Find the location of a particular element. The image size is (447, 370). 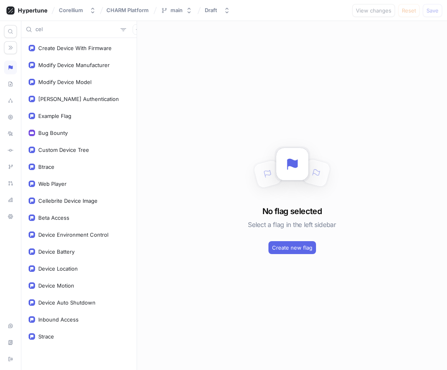

div: Corellium is located at coordinates (71, 10).